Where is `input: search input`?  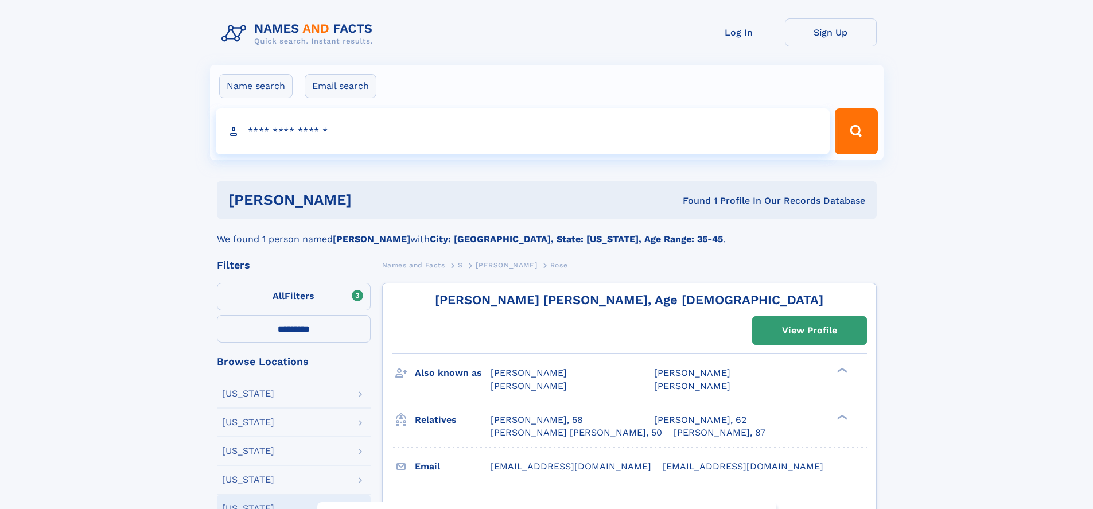
input: search input is located at coordinates (523, 131).